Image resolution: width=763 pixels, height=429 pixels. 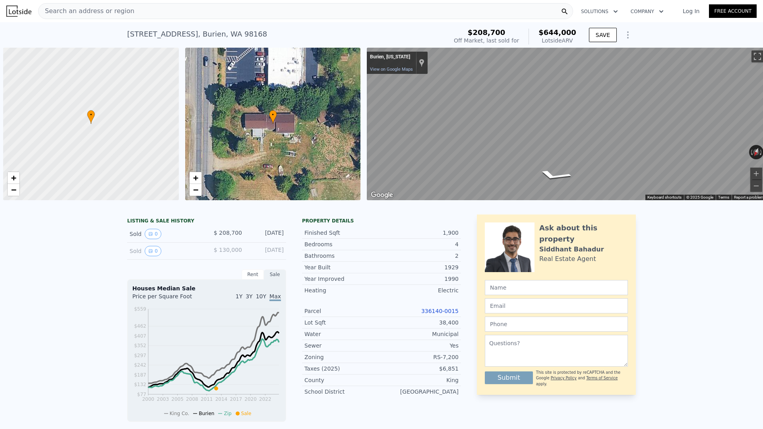 What do you see at coordinates (343, 311) in the screenshot?
I see `div: Parcel` at bounding box center [343, 311].